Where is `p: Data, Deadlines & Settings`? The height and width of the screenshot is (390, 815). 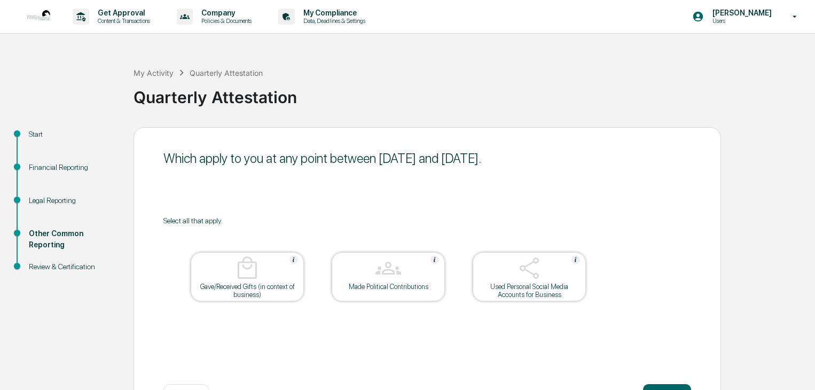
p: Data, Deadlines & Settings is located at coordinates (333, 21).